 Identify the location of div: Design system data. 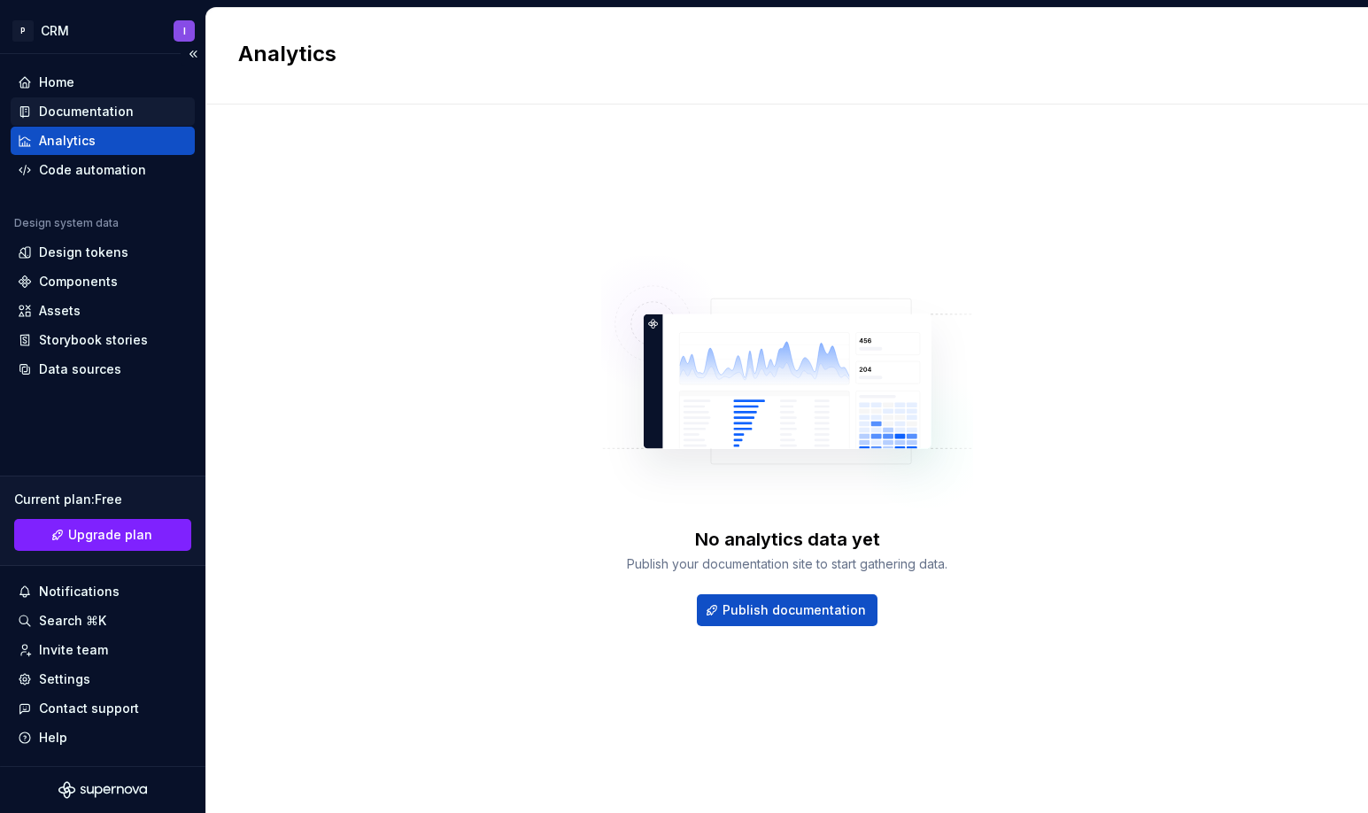
(66, 223).